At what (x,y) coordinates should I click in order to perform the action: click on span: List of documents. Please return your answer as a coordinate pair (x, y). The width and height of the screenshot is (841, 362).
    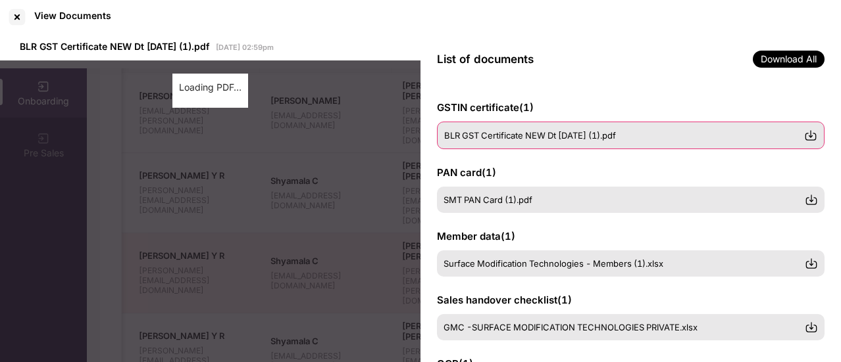
    Looking at the image, I should click on (485, 59).